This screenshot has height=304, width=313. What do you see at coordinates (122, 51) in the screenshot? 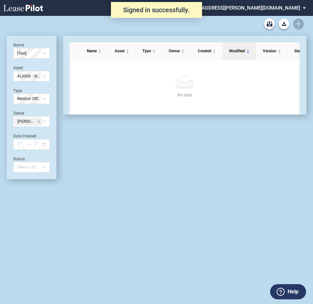
I see `th: Asset` at bounding box center [122, 51].